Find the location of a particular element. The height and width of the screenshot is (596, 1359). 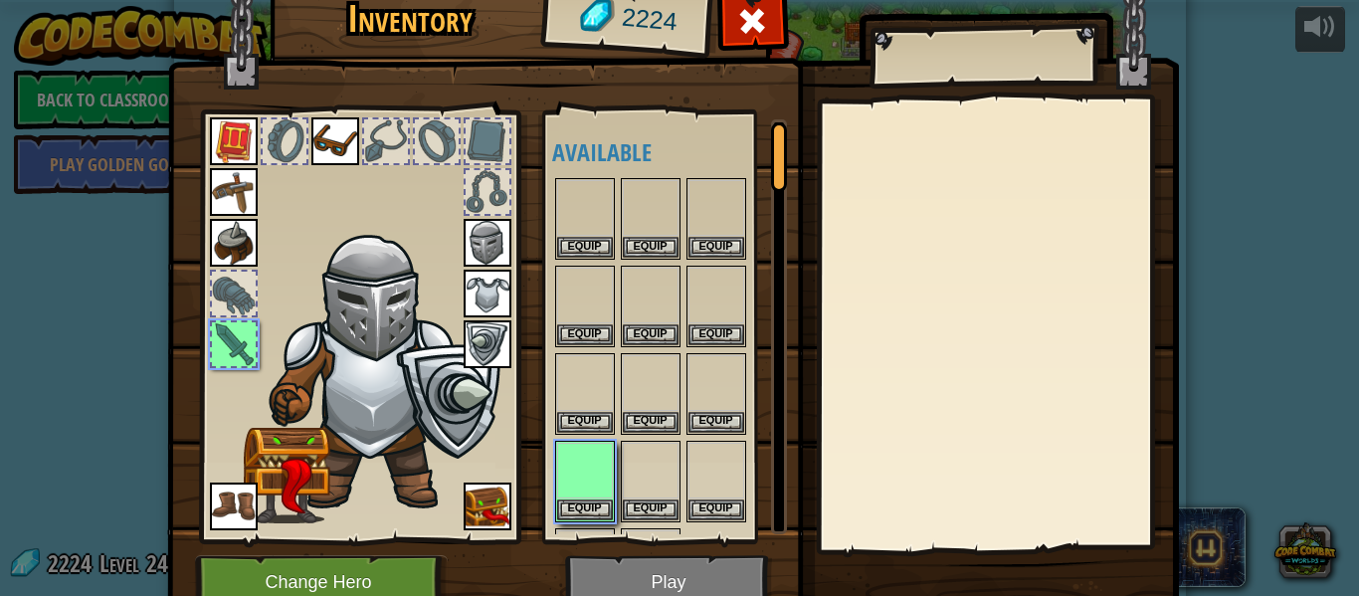

img: MAR09-Mimic%20Paper%20Doll.png is located at coordinates (286, 475).